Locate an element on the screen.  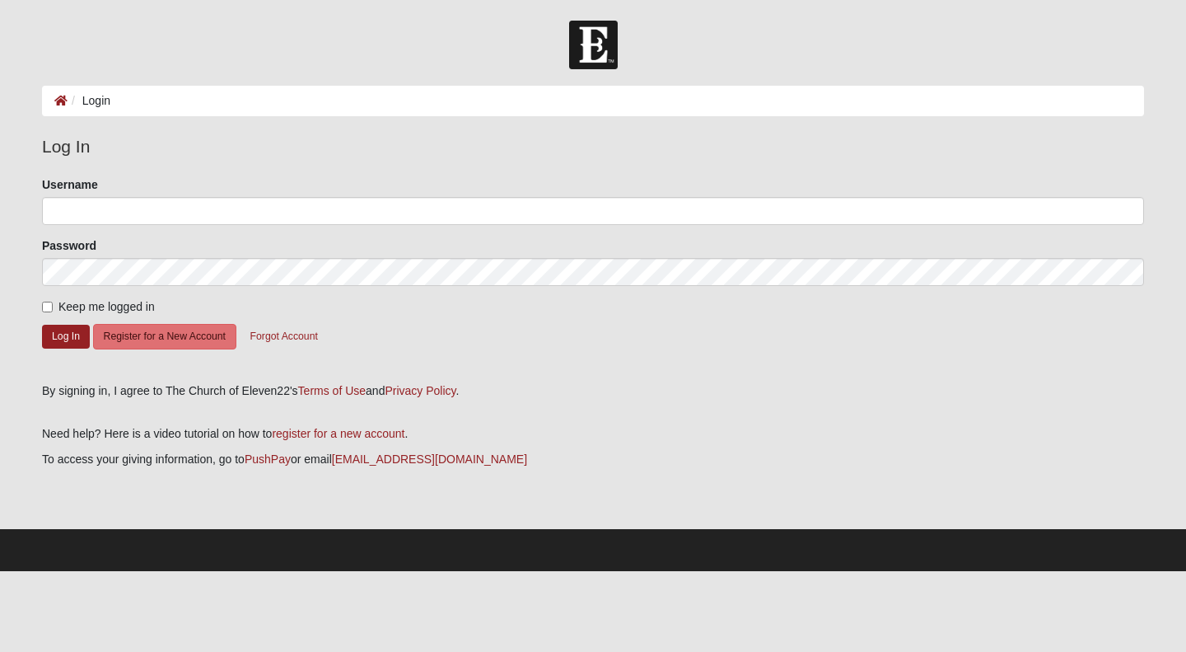
p: Need help? Here is a video tutorial on how to . is located at coordinates (593, 433).